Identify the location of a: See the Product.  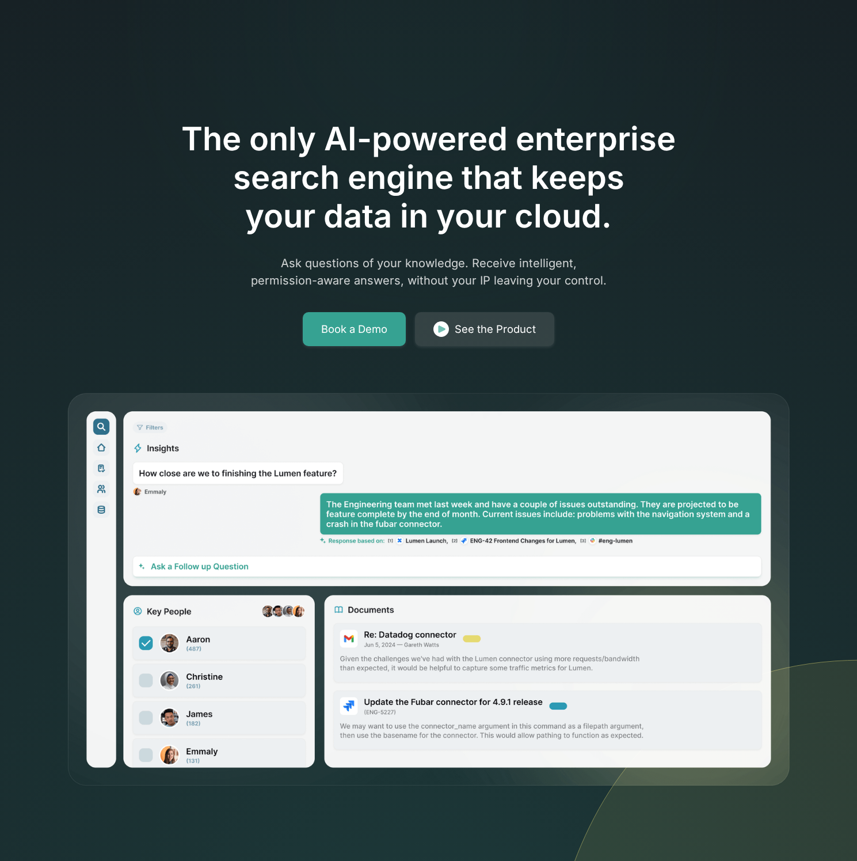
(485, 329).